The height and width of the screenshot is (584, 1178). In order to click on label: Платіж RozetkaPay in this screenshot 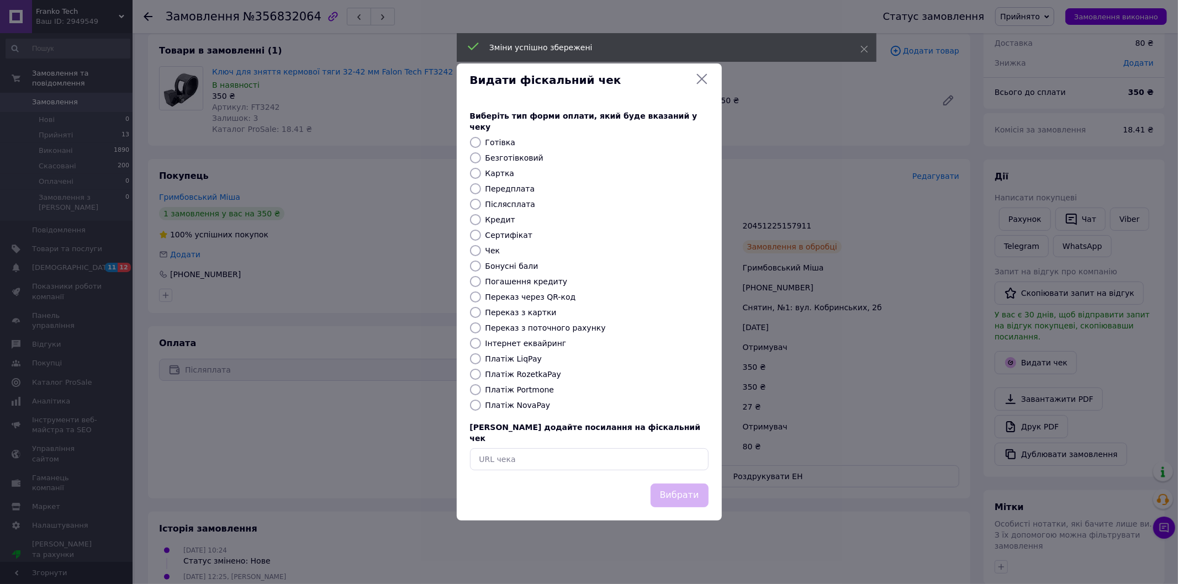, I will do `click(523, 375)`.